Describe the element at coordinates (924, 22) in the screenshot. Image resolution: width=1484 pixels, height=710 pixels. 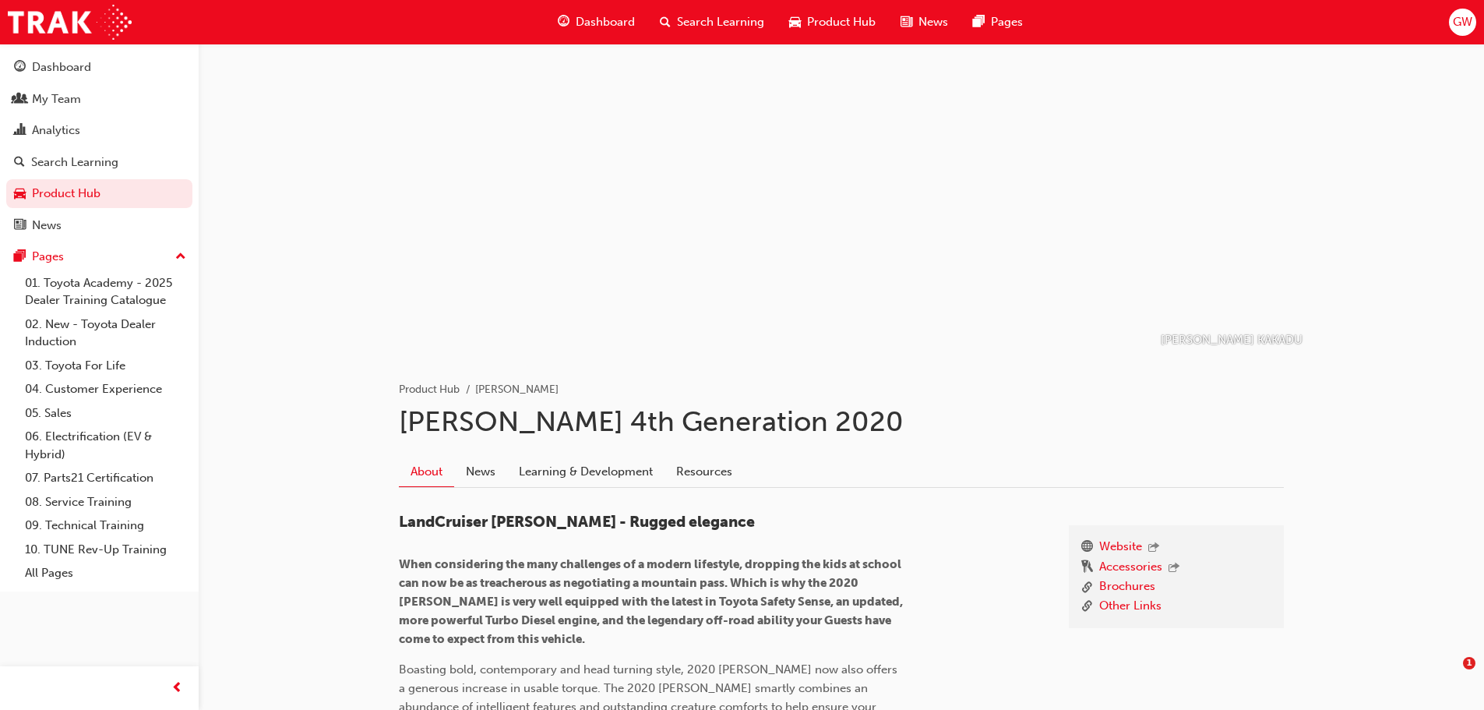
I see `a: news-iconNews` at that location.